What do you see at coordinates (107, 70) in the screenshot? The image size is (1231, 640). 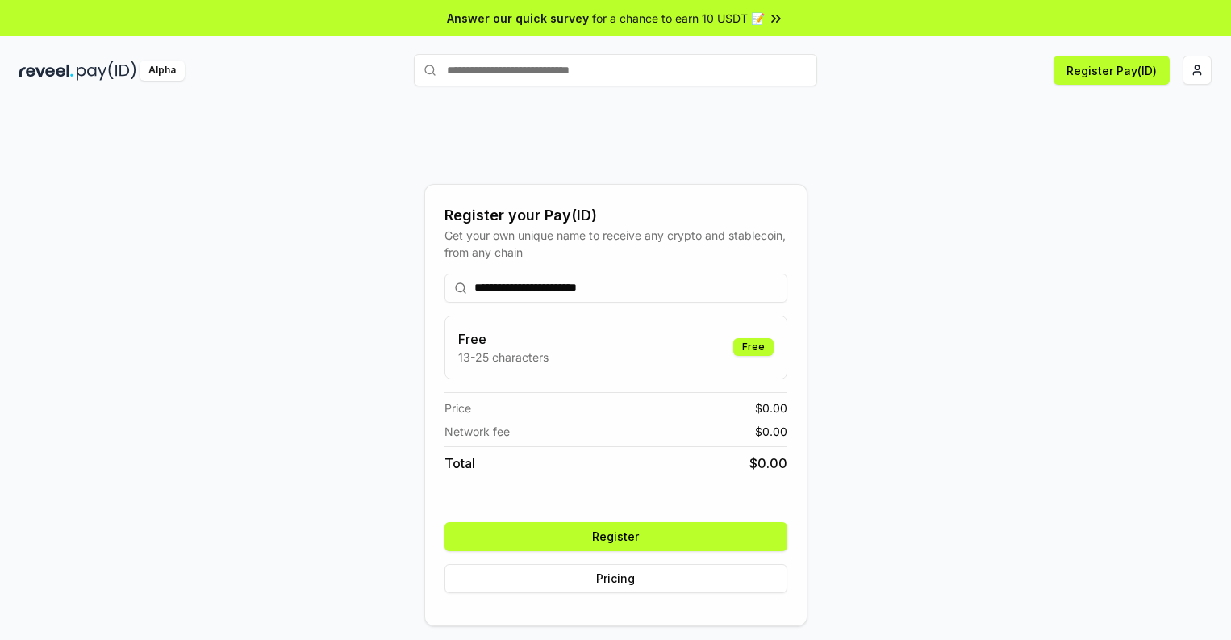 I see `img: pay_id` at bounding box center [107, 70].